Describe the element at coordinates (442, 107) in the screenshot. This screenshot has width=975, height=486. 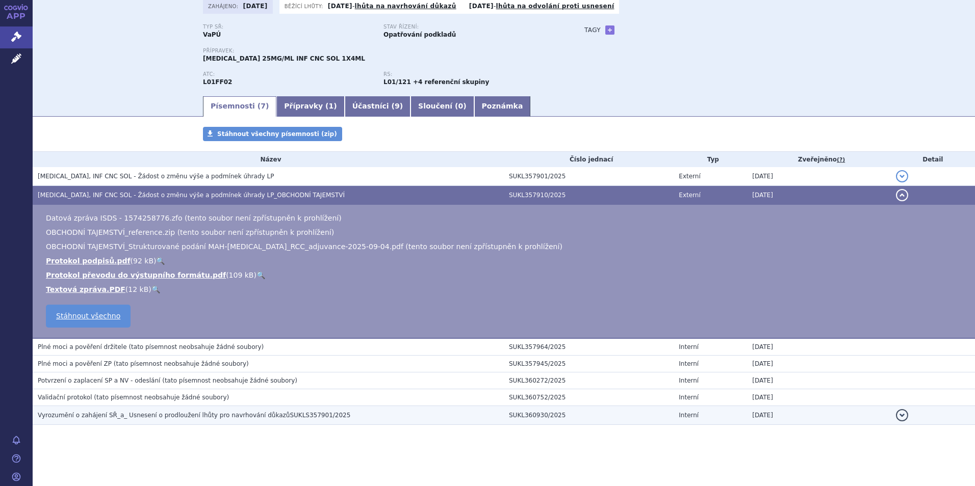
I see `a: Sloučení (0)` at that location.